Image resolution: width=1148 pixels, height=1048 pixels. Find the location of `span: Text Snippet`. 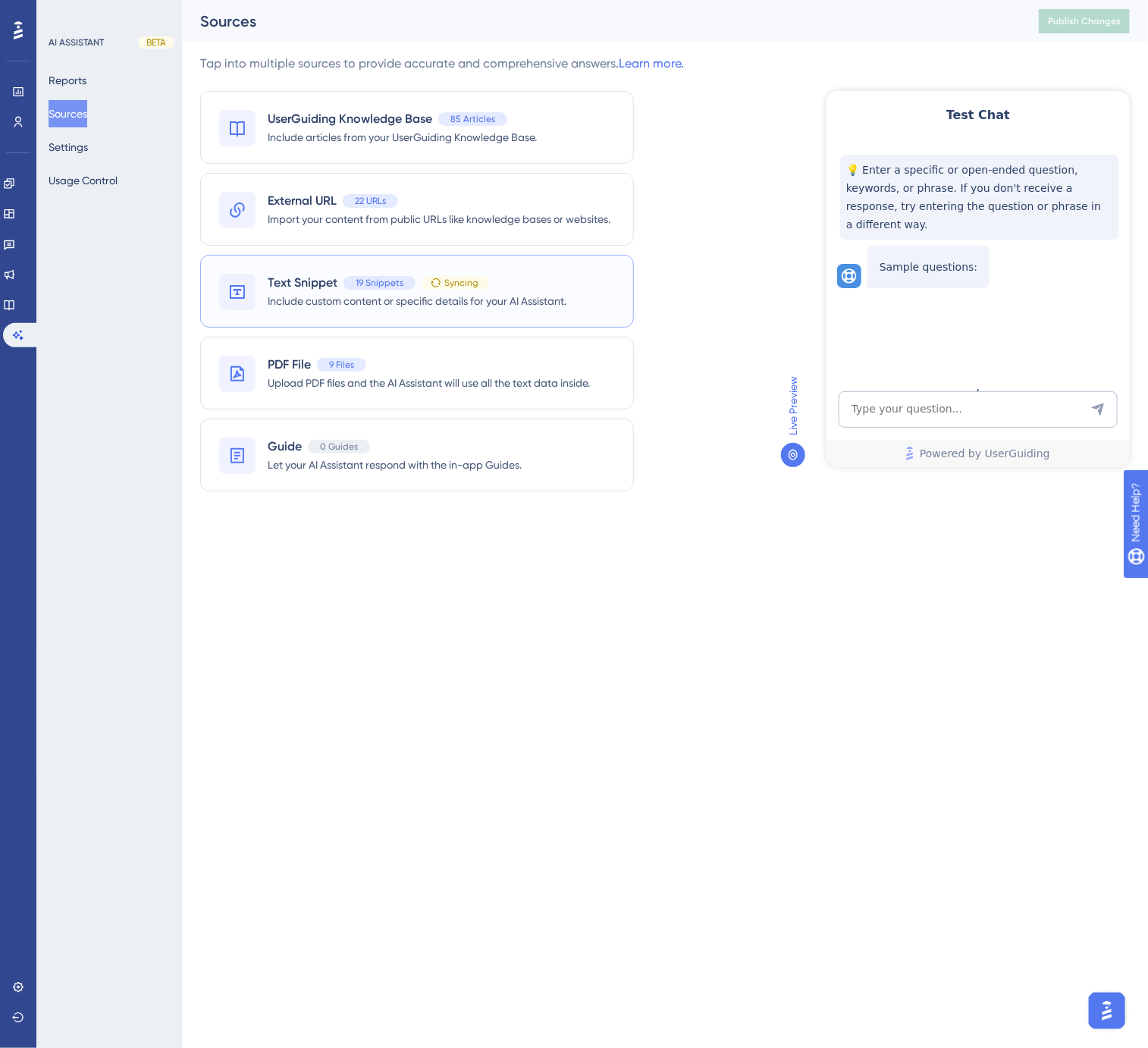

span: Text Snippet is located at coordinates (303, 283).